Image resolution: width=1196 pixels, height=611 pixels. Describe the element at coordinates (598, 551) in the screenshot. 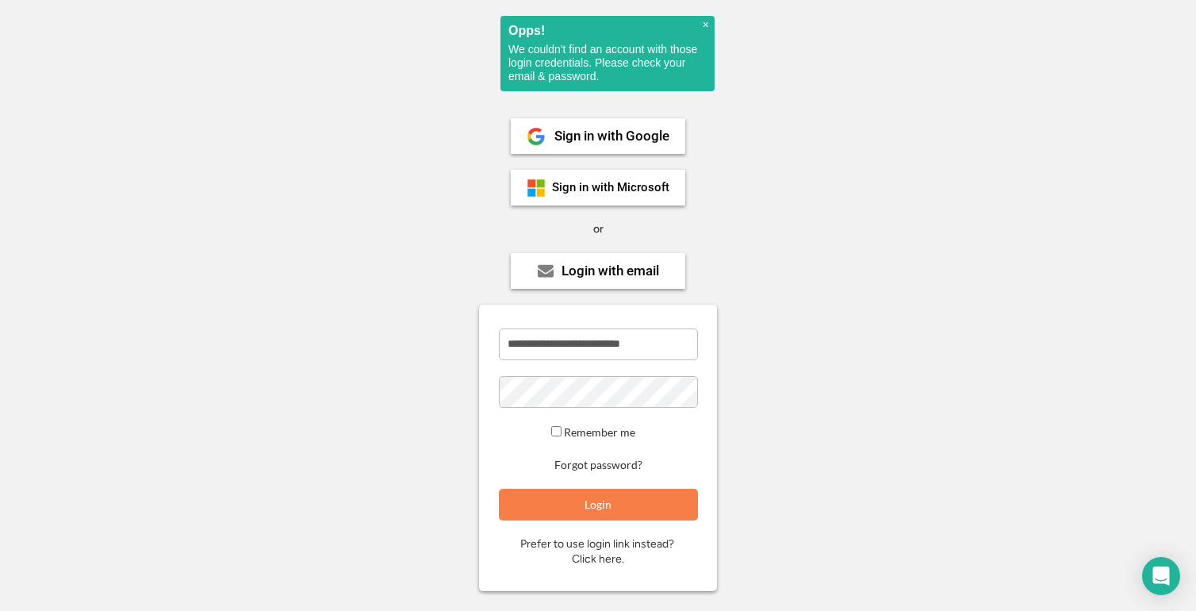

I see `div: Prefer to use login link instead? Click here.` at that location.